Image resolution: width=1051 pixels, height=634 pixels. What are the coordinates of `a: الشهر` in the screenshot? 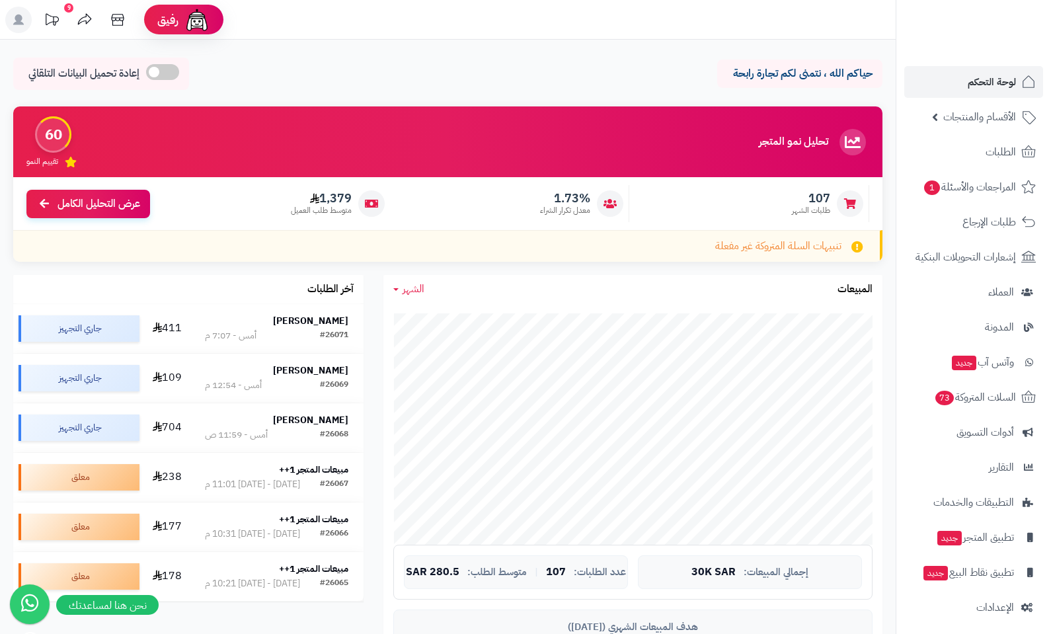 It's located at (408, 289).